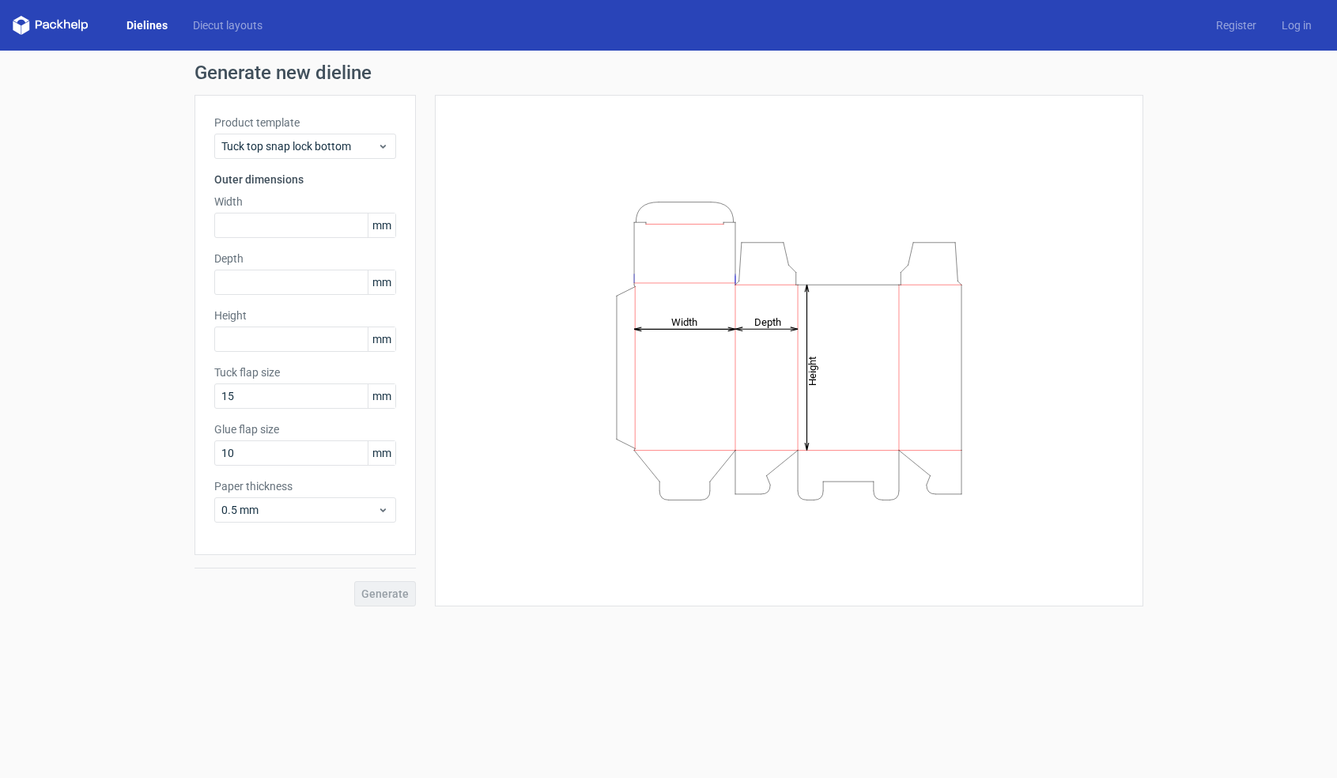 The image size is (1337, 778). Describe the element at coordinates (1297, 25) in the screenshot. I see `a: Log in` at that location.